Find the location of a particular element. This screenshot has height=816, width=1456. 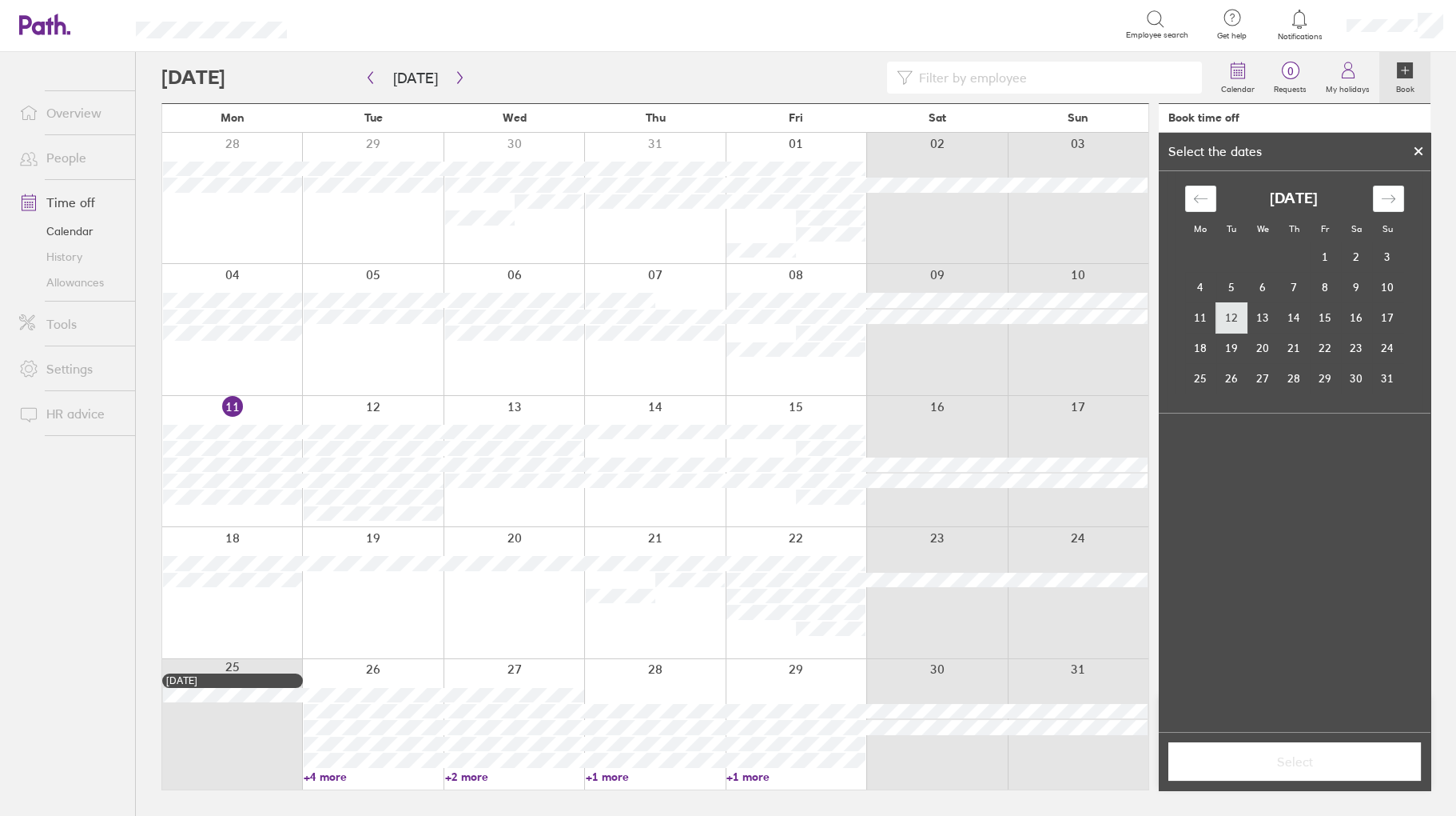

td: Friday, August 1, 2025 is located at coordinates (1325, 257).